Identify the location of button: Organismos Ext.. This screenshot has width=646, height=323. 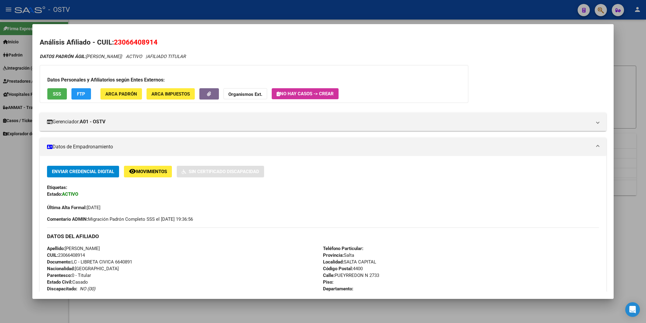
(245, 94).